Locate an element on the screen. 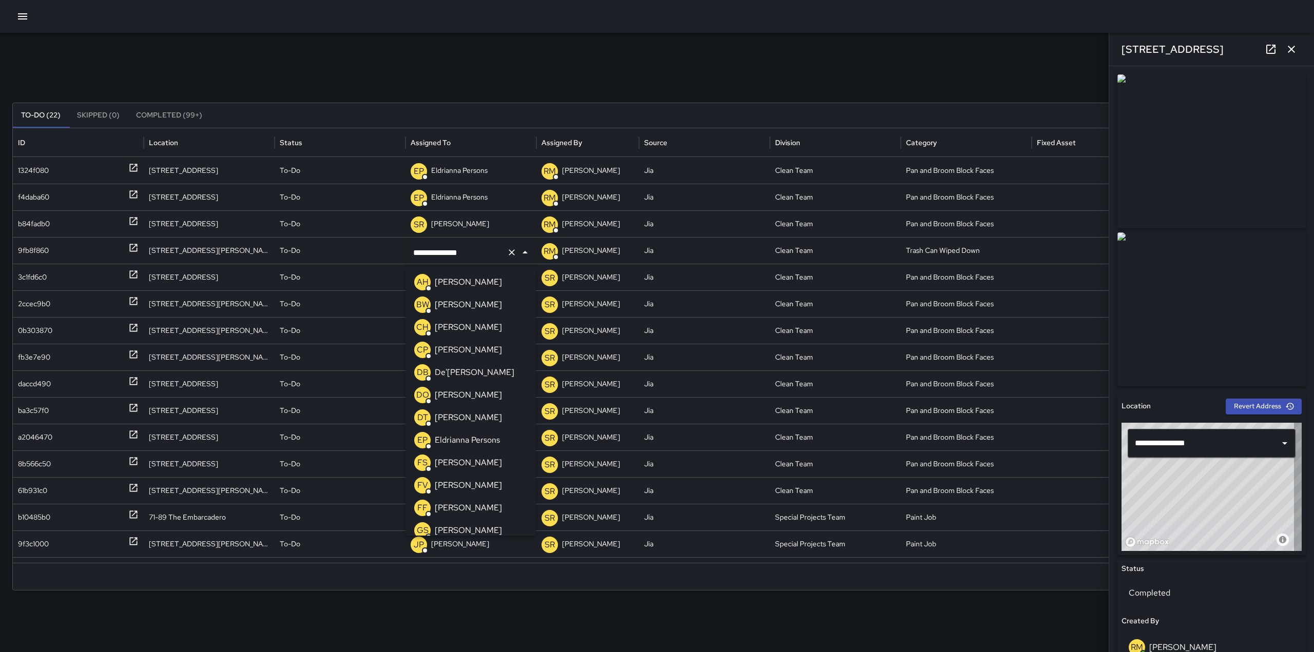 This screenshot has width=1314, height=652. div: fb3e7e90 is located at coordinates (34, 357).